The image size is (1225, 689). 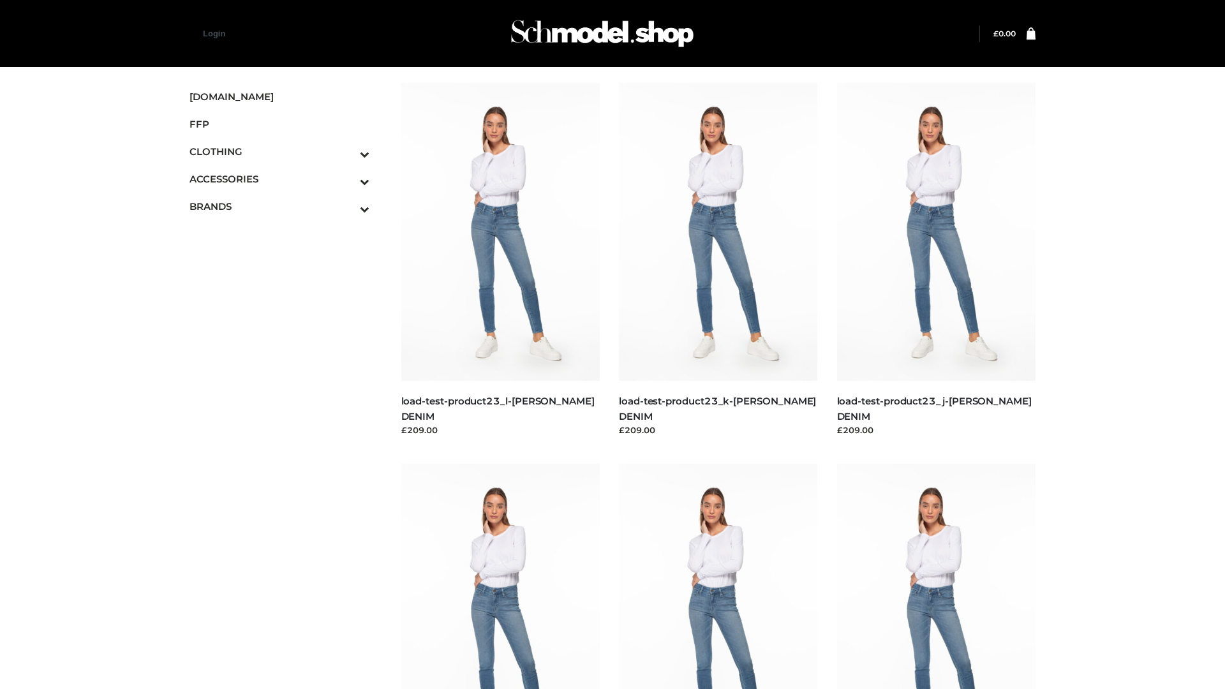 I want to click on a: Login, so click(x=214, y=33).